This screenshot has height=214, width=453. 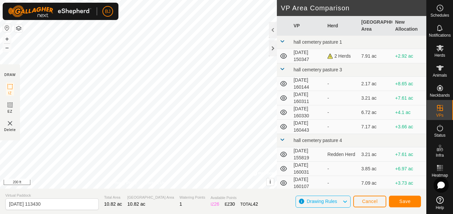 What do you see at coordinates (318, 141) in the screenshot?
I see `span: hall cemetery pasture 4` at bounding box center [318, 141].